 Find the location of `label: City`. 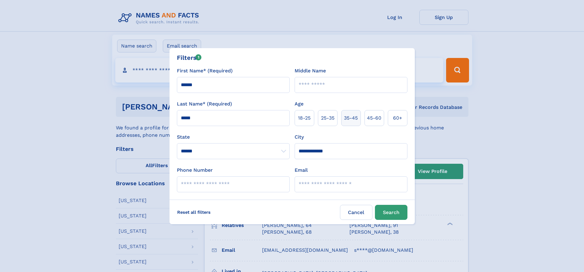

label: City is located at coordinates (299, 137).